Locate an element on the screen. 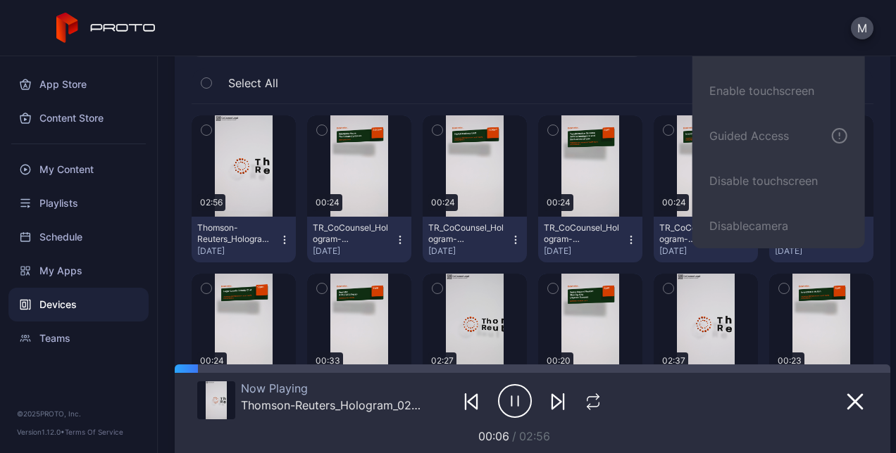 The height and width of the screenshot is (453, 896). a: My Apps is located at coordinates (78, 271).